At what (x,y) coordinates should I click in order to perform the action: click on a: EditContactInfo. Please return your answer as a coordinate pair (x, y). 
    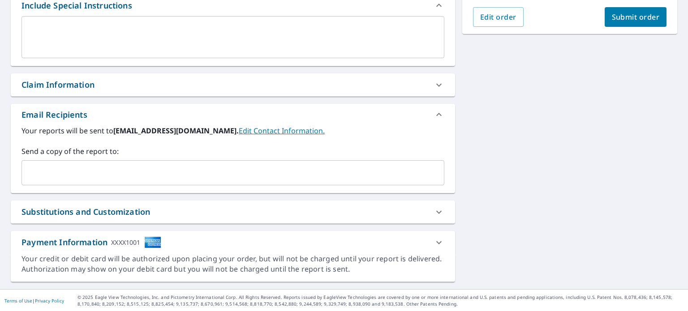
    Looking at the image, I should click on (282, 131).